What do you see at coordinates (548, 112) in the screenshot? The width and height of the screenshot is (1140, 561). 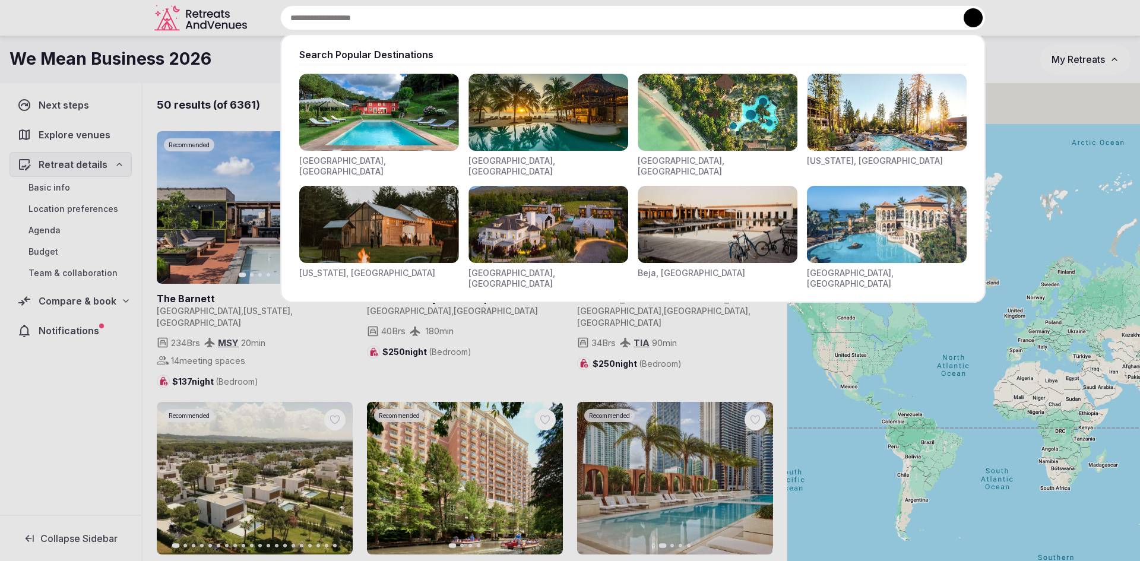 I see `img: Visit venues for Riviera Maya, Mexico` at bounding box center [548, 112].